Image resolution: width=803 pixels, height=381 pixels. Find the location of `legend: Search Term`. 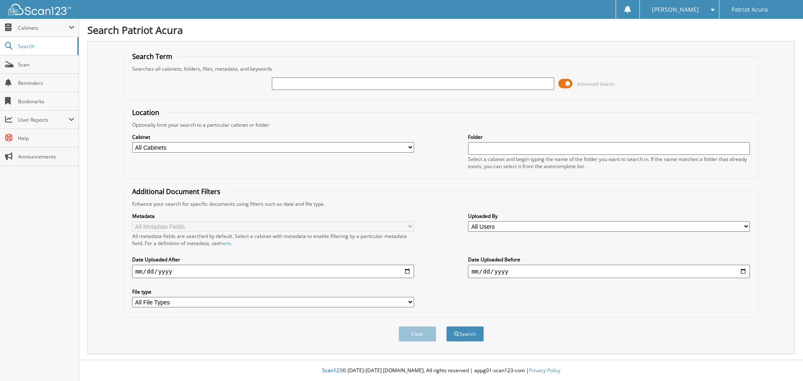

legend: Search Term is located at coordinates (152, 56).